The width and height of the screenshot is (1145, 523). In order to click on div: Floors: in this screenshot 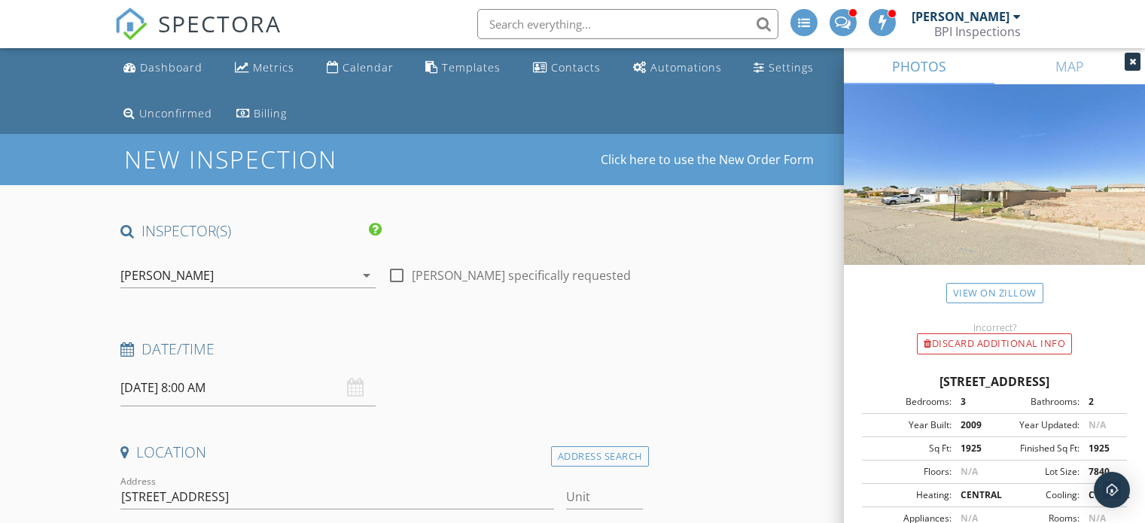, I will do `click(909, 472)`.